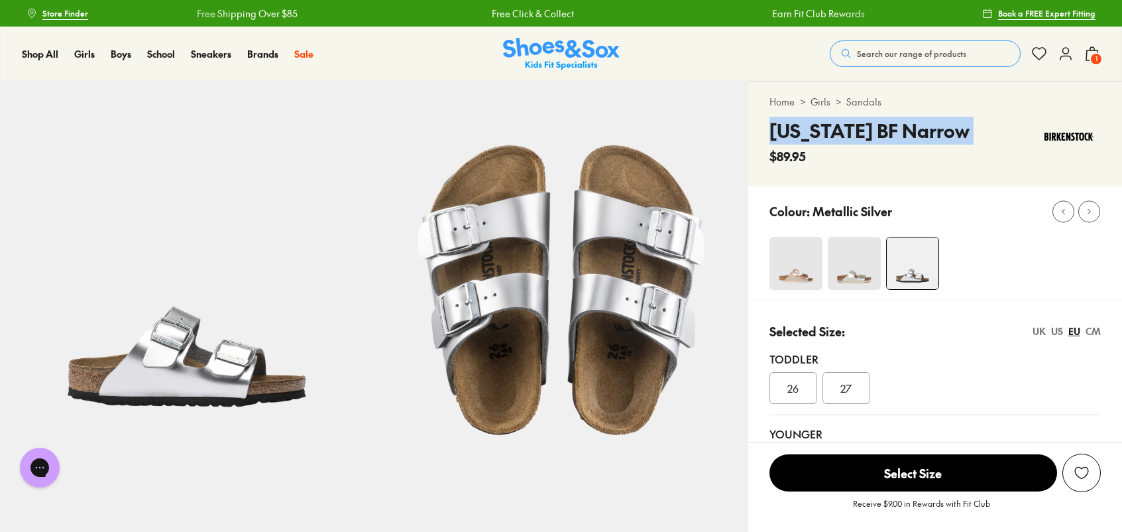 The width and height of the screenshot is (1122, 532). What do you see at coordinates (561, 54) in the screenshot?
I see `img: SNS_Logo_Responsive.svg` at bounding box center [561, 54].